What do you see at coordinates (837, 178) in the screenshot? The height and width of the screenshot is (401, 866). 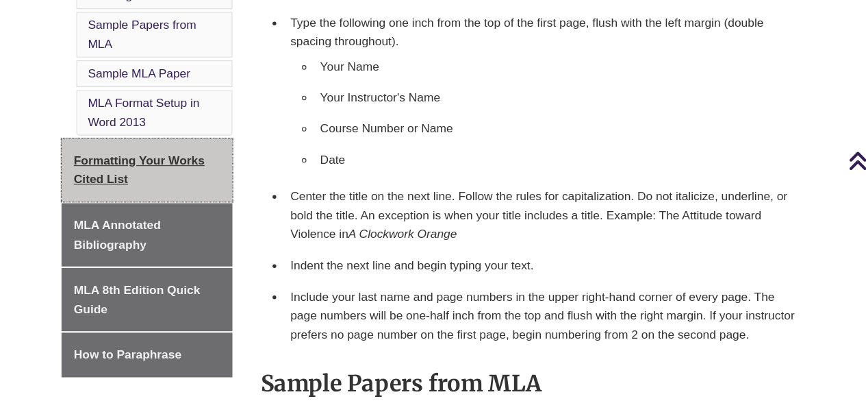 I see `a: Back to Top` at bounding box center [837, 178].